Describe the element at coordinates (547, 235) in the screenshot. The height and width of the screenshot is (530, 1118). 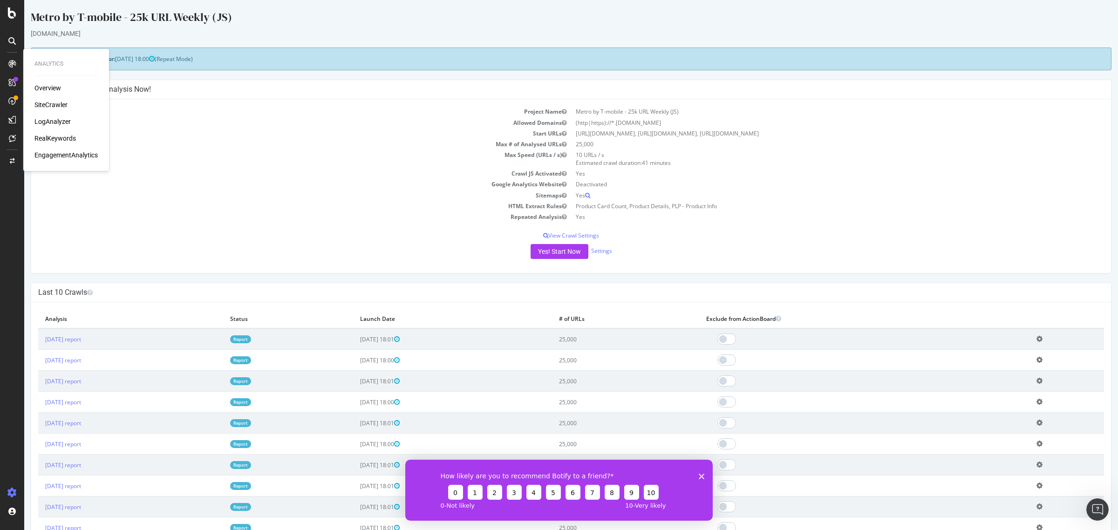
I see `p: View Crawl Settings` at that location.